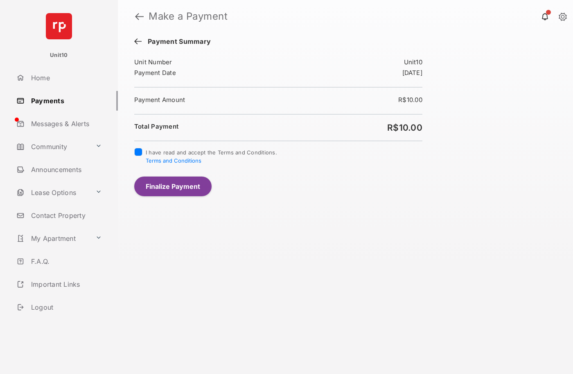 Image resolution: width=573 pixels, height=374 pixels. I want to click on a: Messages & Alerts, so click(66, 124).